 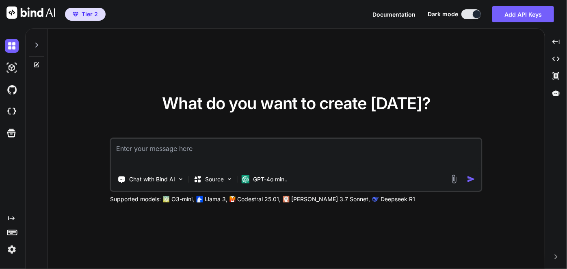 I want to click on button: Add API Keys, so click(x=523, y=14).